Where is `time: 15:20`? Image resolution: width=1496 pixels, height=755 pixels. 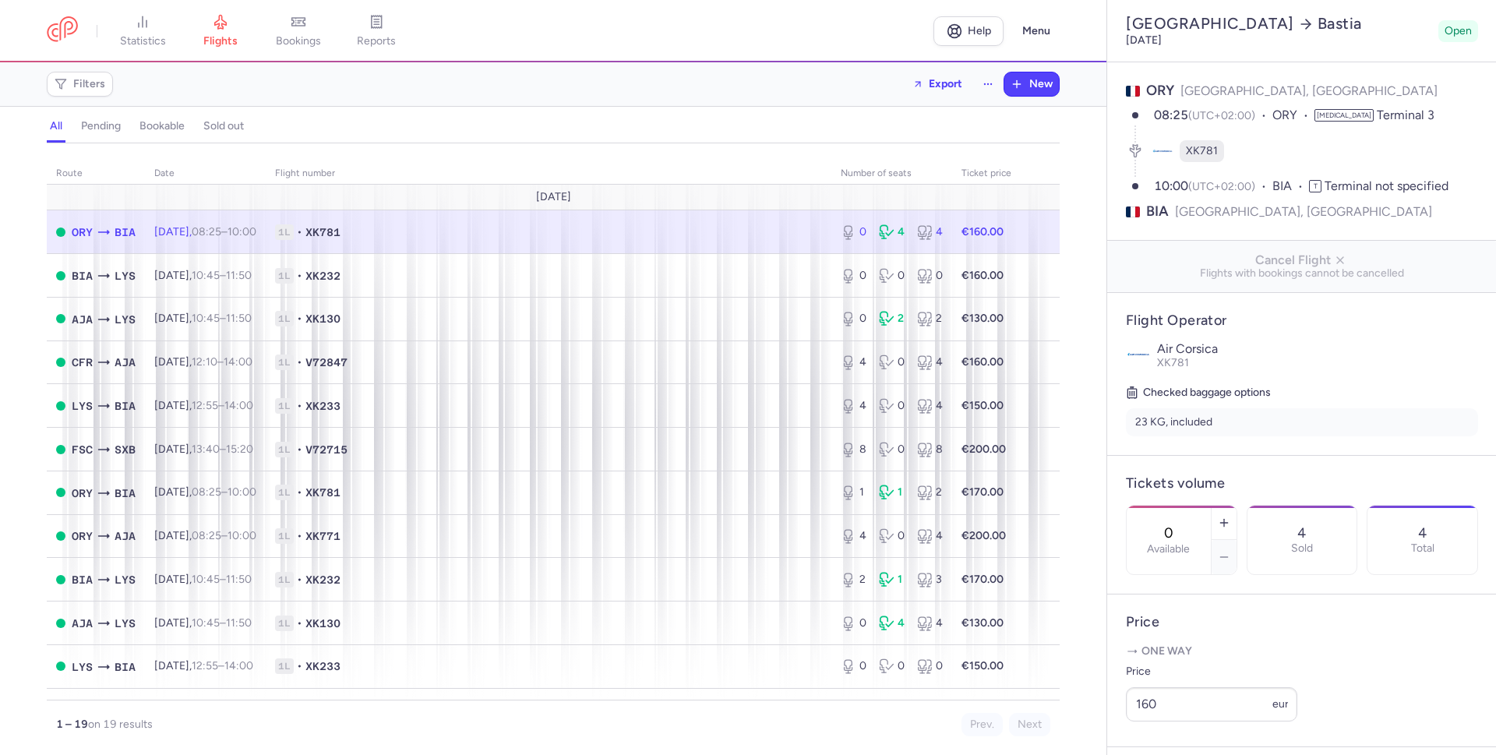 time: 15:20 is located at coordinates (239, 449).